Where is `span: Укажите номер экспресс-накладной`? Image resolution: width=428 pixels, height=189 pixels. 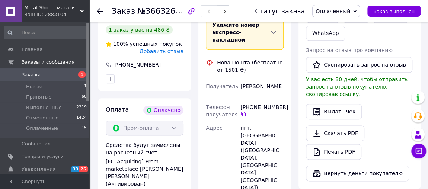 span: Укажите номер экспресс-накладной is located at coordinates (235, 32).